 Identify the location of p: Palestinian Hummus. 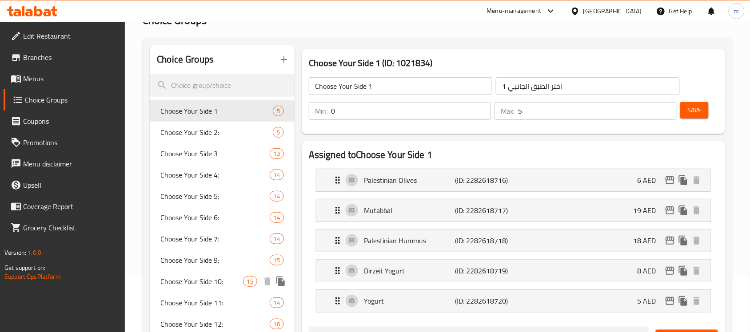
(409, 241).